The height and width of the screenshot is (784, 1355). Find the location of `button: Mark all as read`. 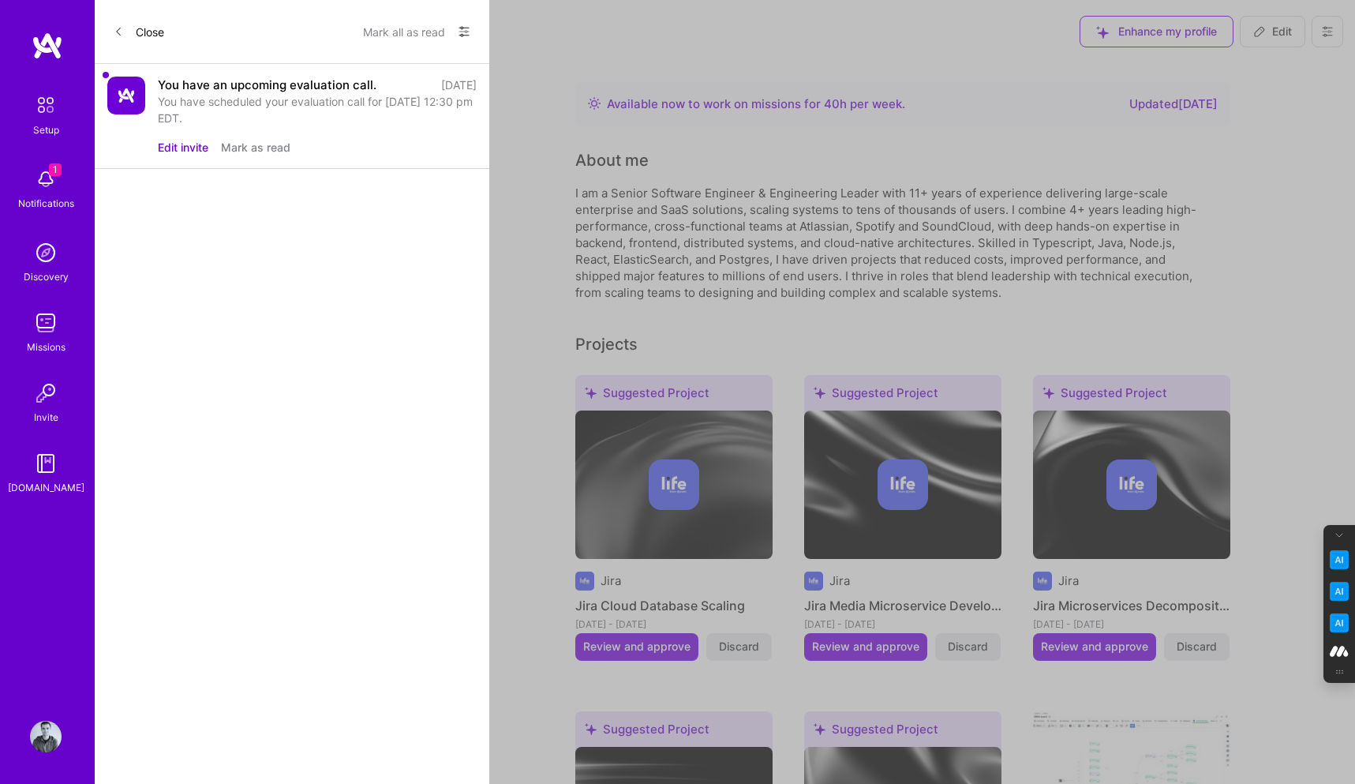

button: Mark all as read is located at coordinates (404, 32).